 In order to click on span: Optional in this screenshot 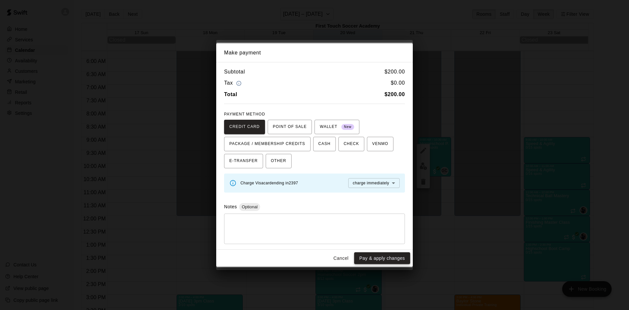, I will do `click(250, 206)`.